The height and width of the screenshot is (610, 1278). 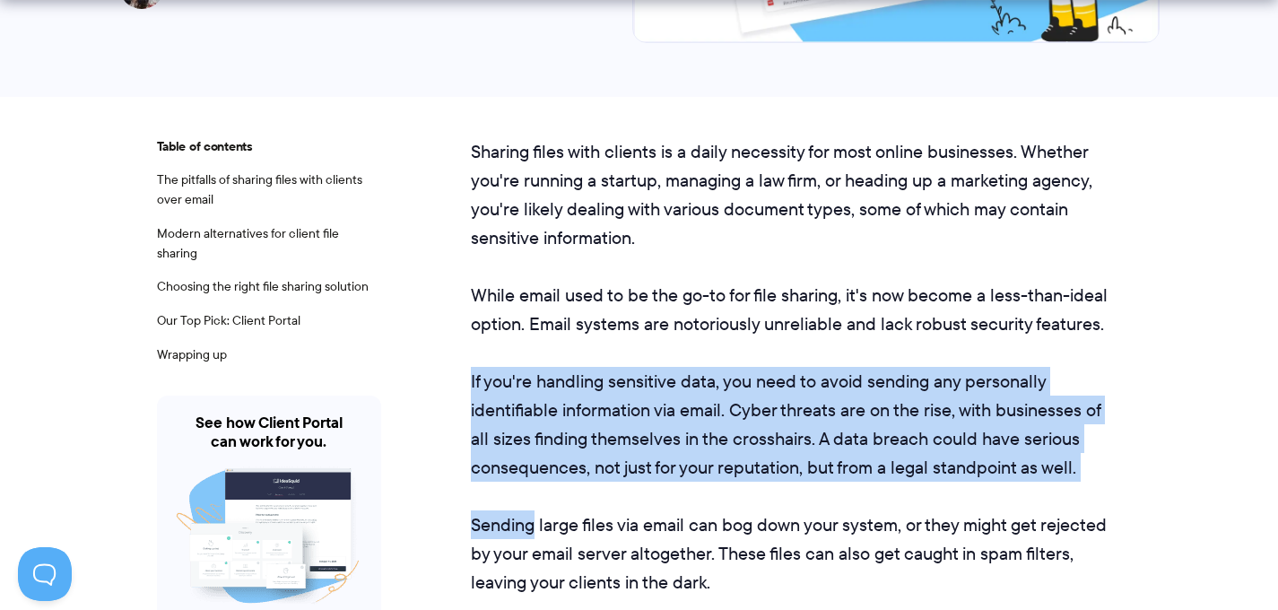 I want to click on a: Choosing the right file sharing solution, so click(x=263, y=286).